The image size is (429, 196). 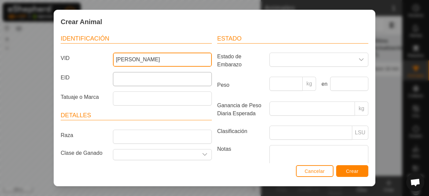 I want to click on label: en, so click(x=323, y=84).